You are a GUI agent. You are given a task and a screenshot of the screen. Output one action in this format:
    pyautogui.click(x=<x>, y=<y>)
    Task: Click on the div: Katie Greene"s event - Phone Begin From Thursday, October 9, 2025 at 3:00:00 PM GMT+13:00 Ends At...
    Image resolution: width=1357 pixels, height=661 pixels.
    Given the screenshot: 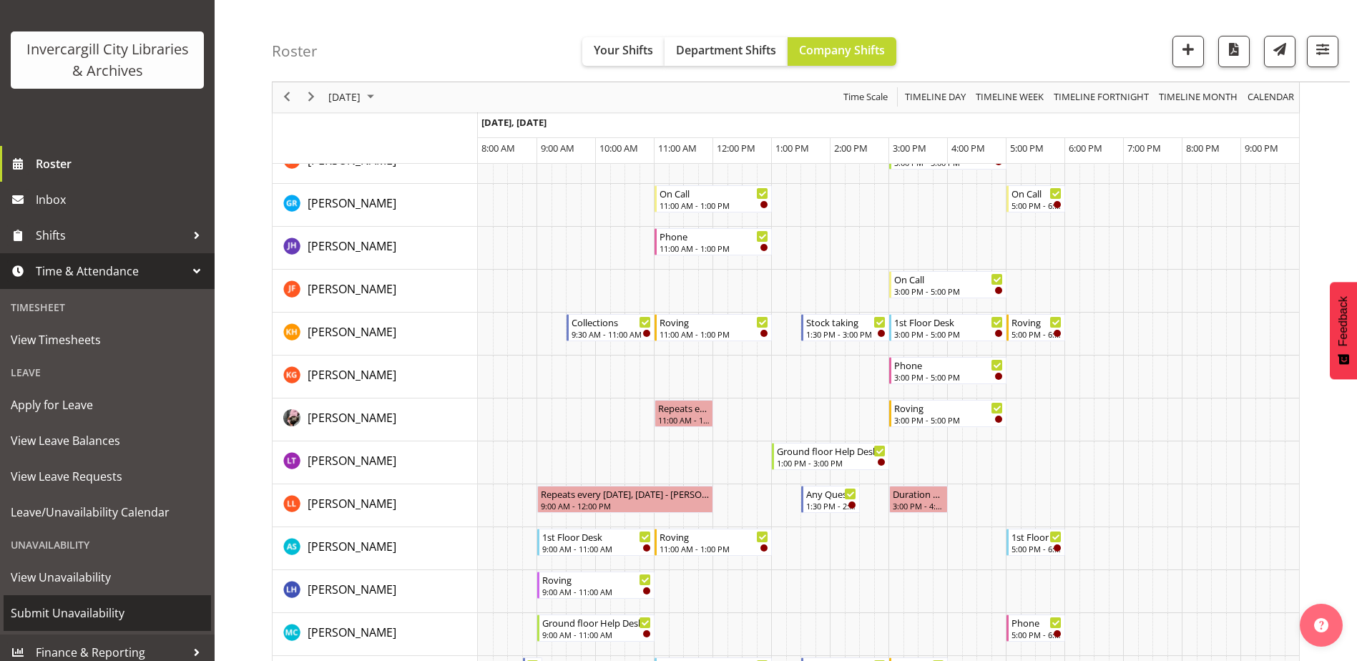 What is the action you would take?
    pyautogui.click(x=948, y=371)
    